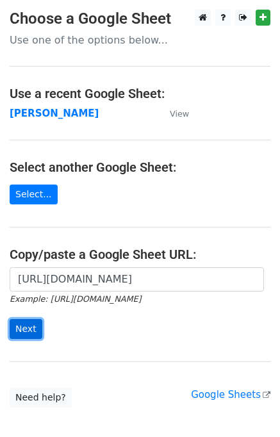 Image resolution: width=280 pixels, height=437 pixels. I want to click on h3: Choose a Google Sheet, so click(140, 19).